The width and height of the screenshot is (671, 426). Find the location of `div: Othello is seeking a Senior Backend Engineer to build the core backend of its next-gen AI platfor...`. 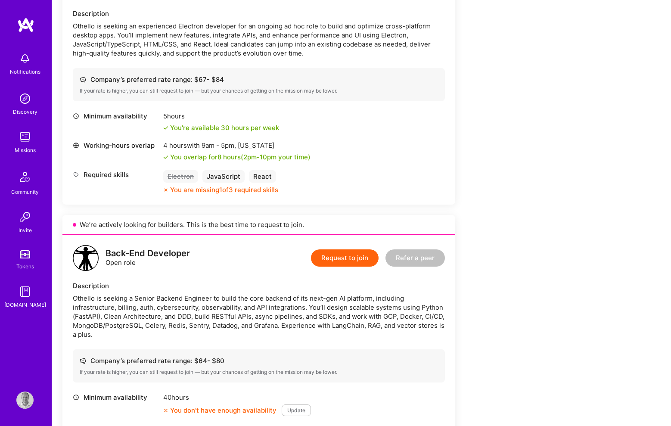

div: Othello is seeking a Senior Backend Engineer to build the core backend of its next-gen AI platfor... is located at coordinates (259, 316).